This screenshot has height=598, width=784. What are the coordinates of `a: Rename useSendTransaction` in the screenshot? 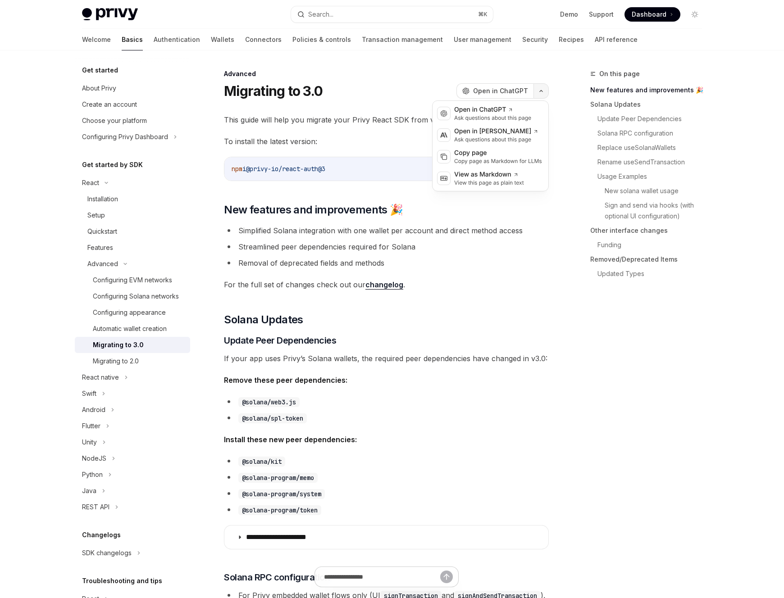 It's located at (653, 162).